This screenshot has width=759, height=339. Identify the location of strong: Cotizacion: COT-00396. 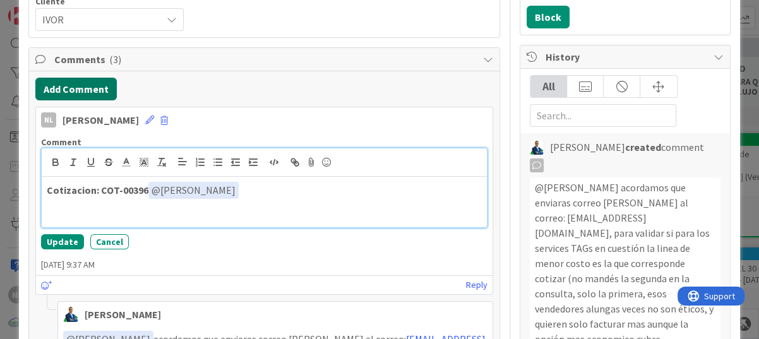
(97, 190).